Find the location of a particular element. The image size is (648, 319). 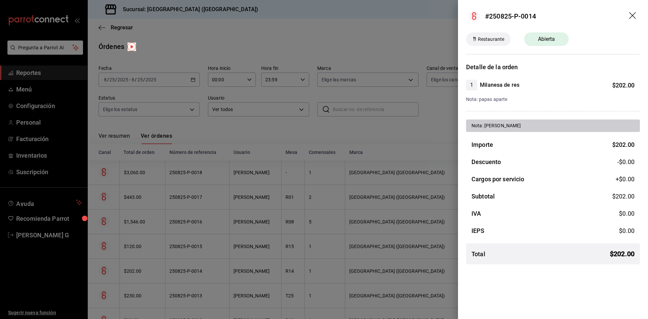

span: Nota: papas aparte is located at coordinates (487, 99).